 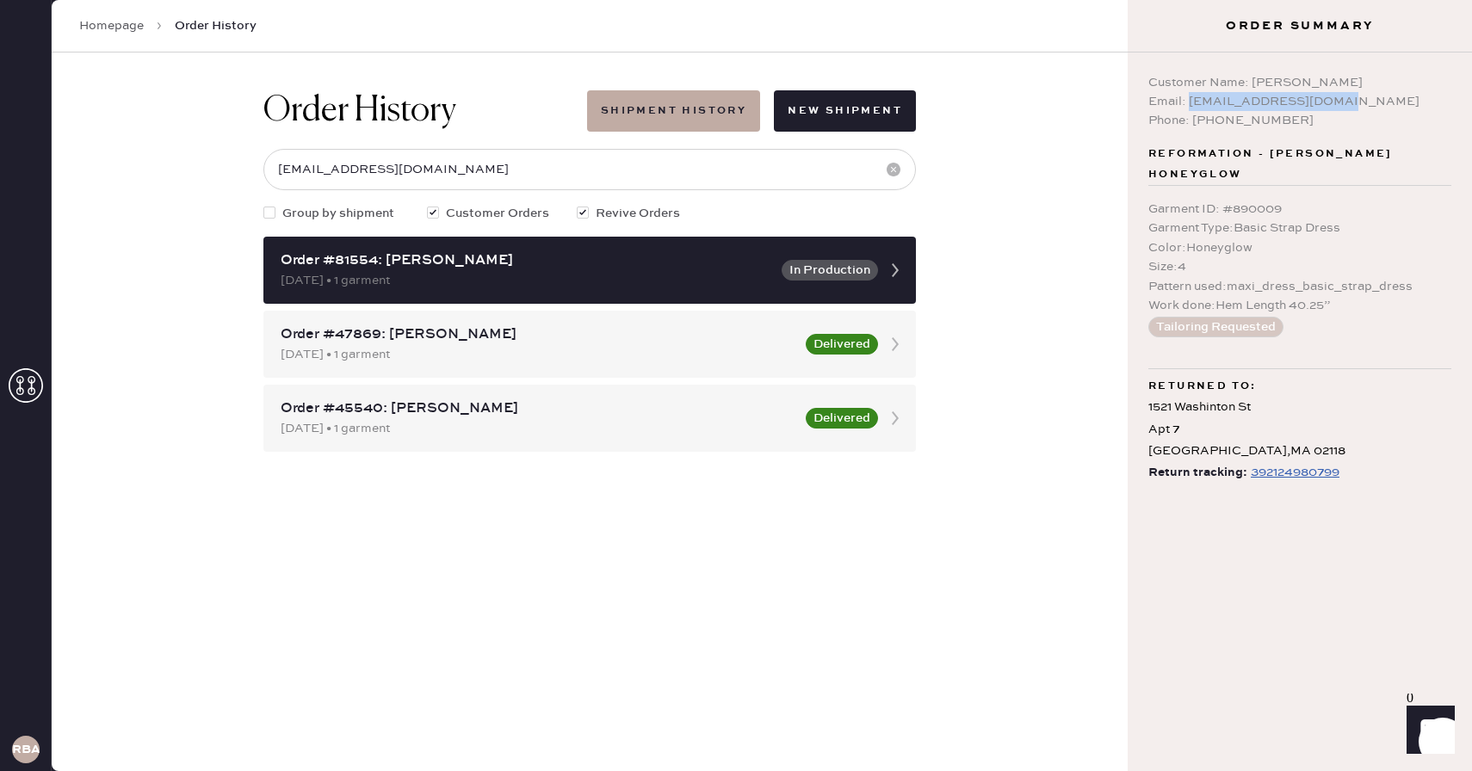 I want to click on a: 392124980799, so click(x=1293, y=473).